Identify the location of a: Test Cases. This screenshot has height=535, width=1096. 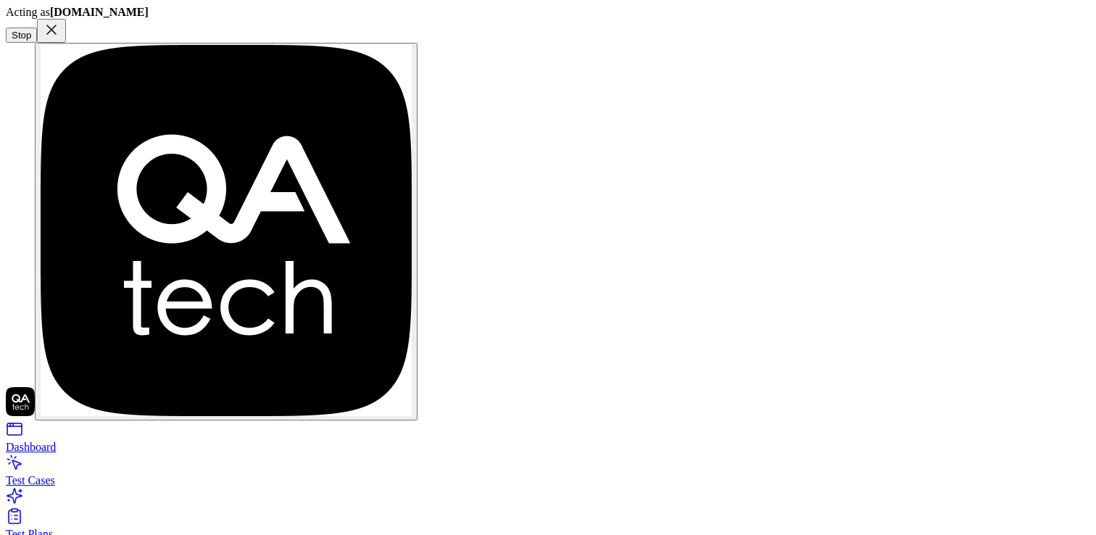
(548, 484).